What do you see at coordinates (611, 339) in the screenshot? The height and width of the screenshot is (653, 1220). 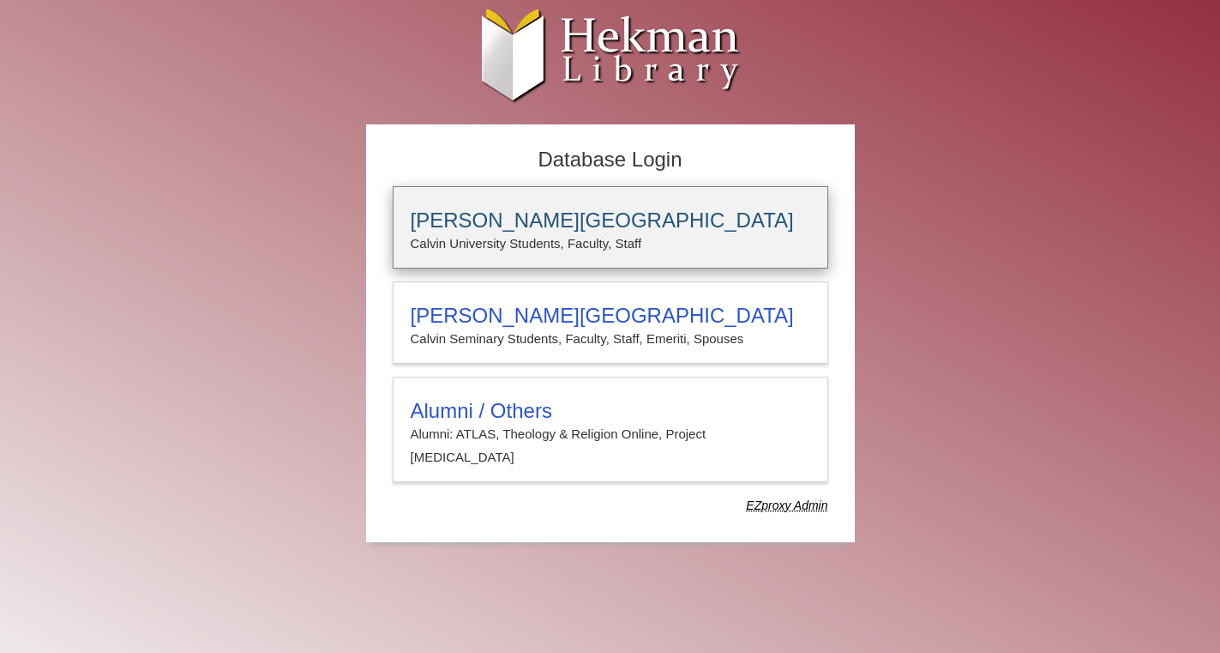 I see `p: Calvin Seminary Students, Faculty, Staff, Emeriti, Spouses` at bounding box center [611, 339].